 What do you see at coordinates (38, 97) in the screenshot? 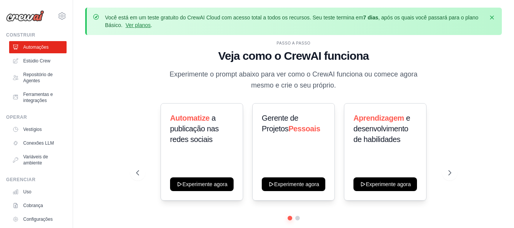
I see `font: Ferramentas e integrações` at bounding box center [38, 97].